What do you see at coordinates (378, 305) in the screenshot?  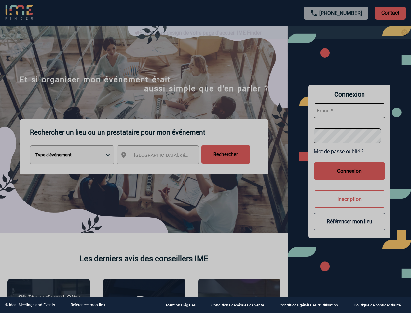 I see `p: Politique de confidentialité` at bounding box center [378, 305].